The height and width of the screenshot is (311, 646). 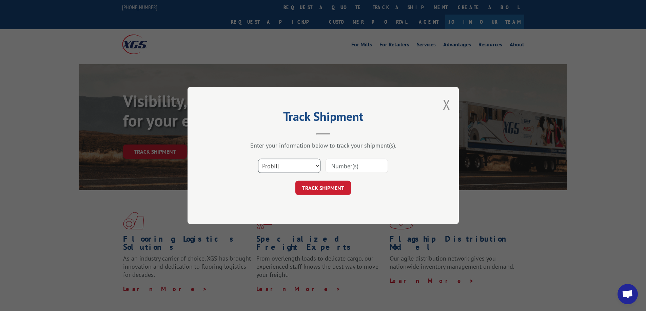 I want to click on h2: Track Shipment, so click(x=323, y=118).